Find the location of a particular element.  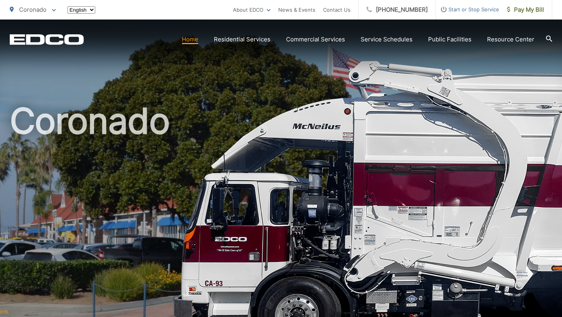

a: Service Schedules is located at coordinates (387, 39).